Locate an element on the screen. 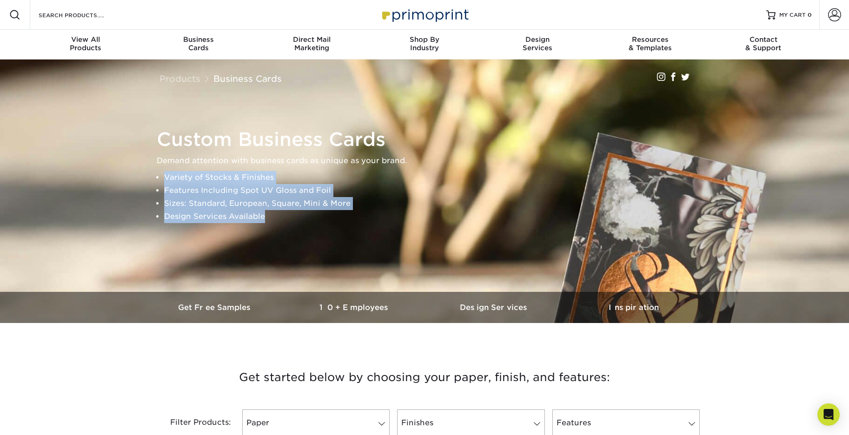 Image resolution: width=849 pixels, height=435 pixels. span: 0 is located at coordinates (810, 15).